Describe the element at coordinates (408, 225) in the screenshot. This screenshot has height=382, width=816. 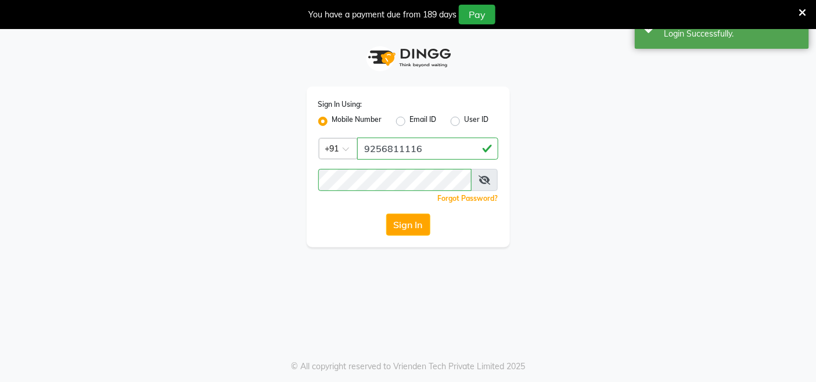
I see `button: Sign In` at that location.